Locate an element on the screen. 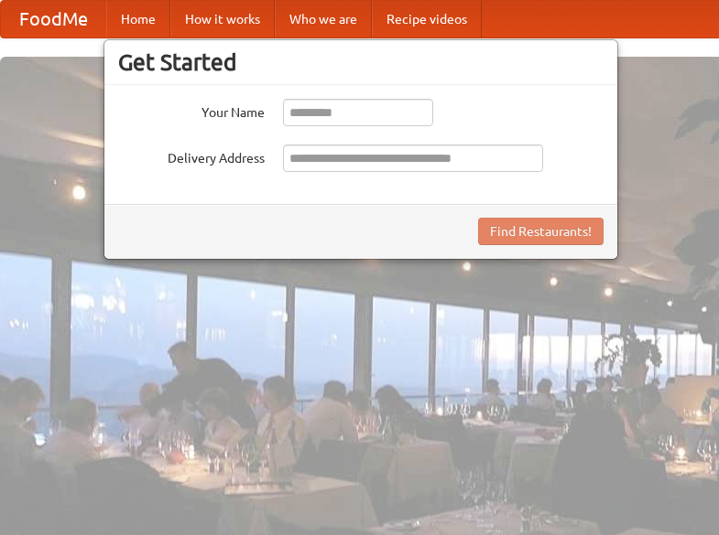  a: Home is located at coordinates (138, 19).